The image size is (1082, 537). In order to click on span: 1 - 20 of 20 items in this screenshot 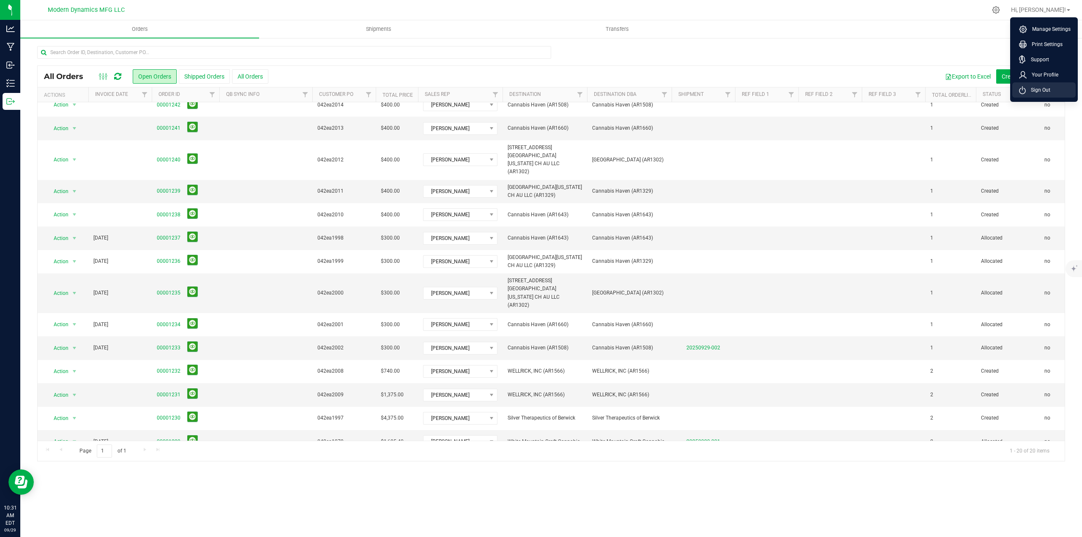, I will do `click(1029, 451)`.